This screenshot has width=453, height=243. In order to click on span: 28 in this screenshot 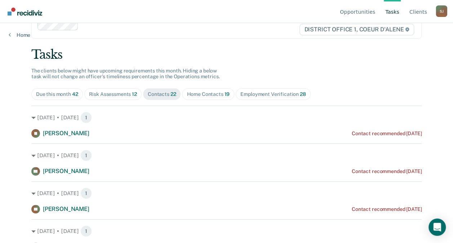, I will do `click(303, 94)`.